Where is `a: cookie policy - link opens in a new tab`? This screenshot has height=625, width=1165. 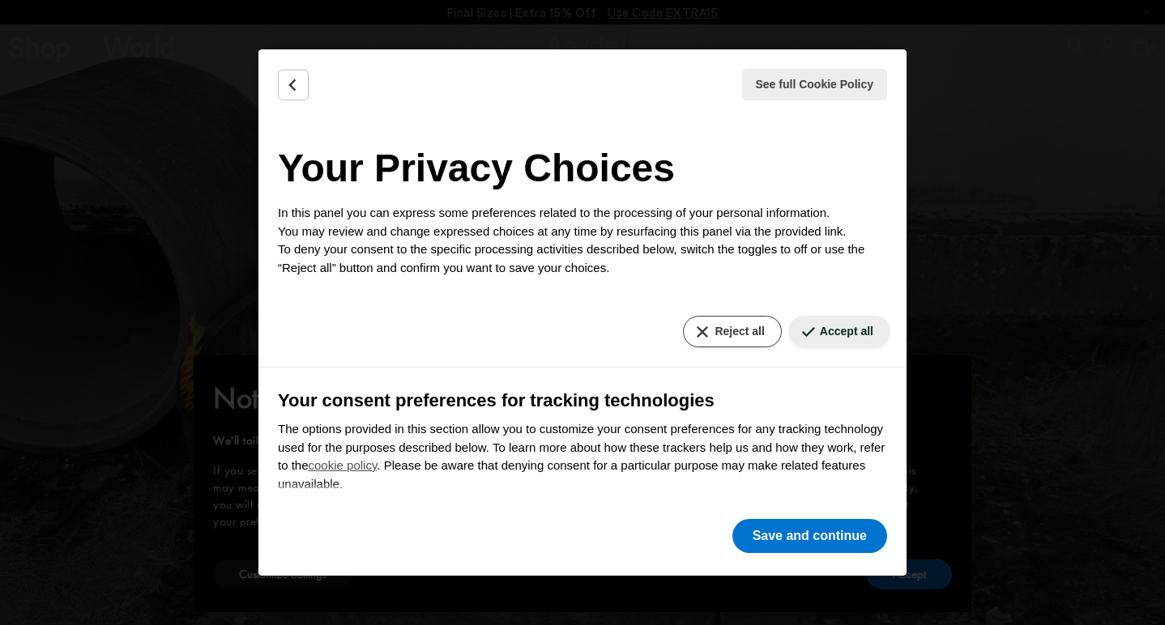 a: cookie policy - link opens in a new tab is located at coordinates (343, 465).